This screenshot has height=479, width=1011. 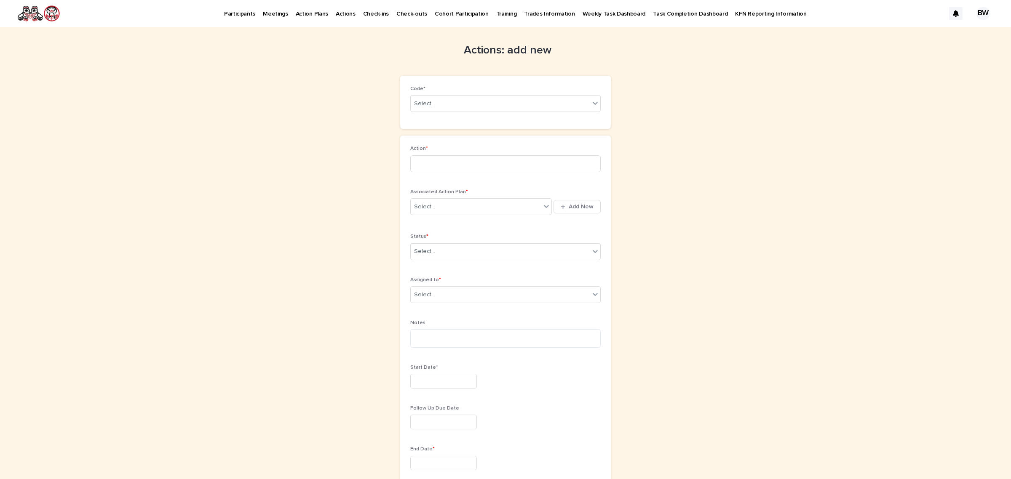 I want to click on span: Status, so click(x=419, y=237).